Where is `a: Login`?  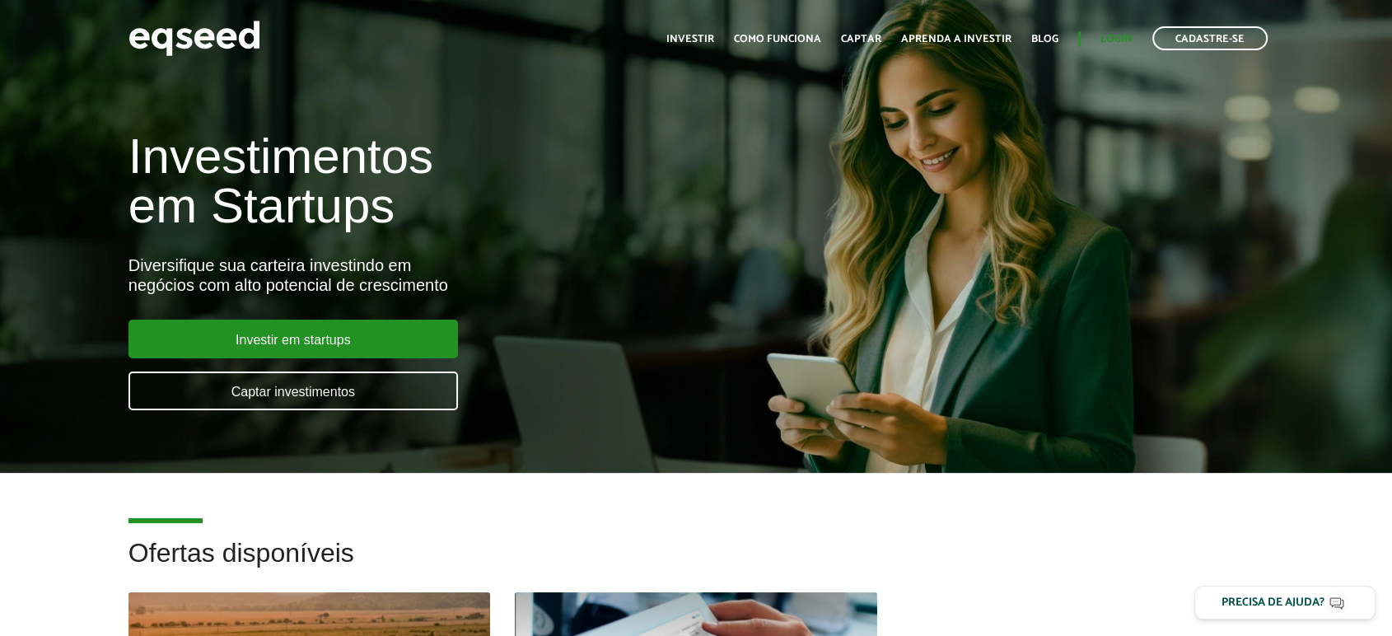
a: Login is located at coordinates (1116, 39).